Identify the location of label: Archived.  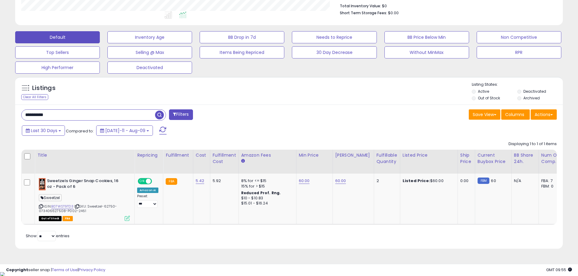
(532, 98).